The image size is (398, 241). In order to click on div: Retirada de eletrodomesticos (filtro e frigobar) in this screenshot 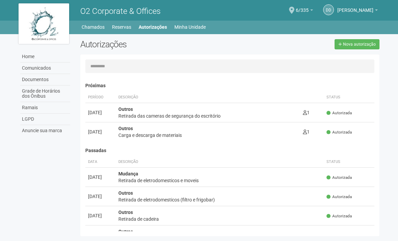, I will do `click(220, 199)`.